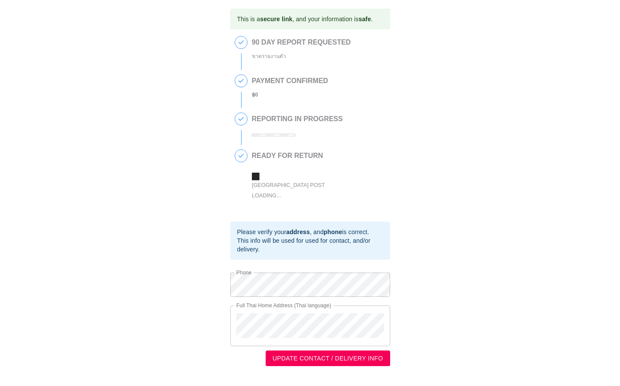 The width and height of the screenshot is (620, 386). I want to click on h2: PAYMENT CONFIRMED, so click(290, 81).